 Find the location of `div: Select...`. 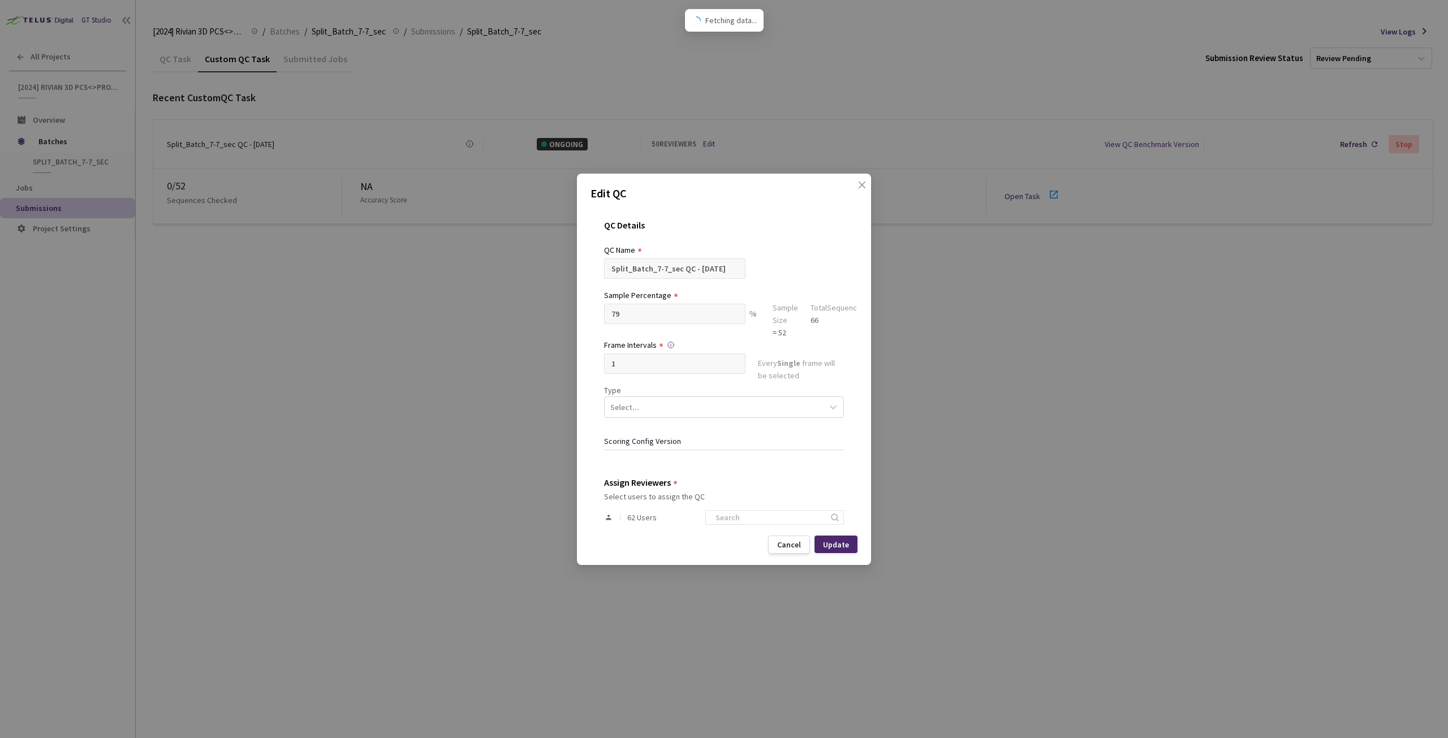

div: Select... is located at coordinates (625, 407).